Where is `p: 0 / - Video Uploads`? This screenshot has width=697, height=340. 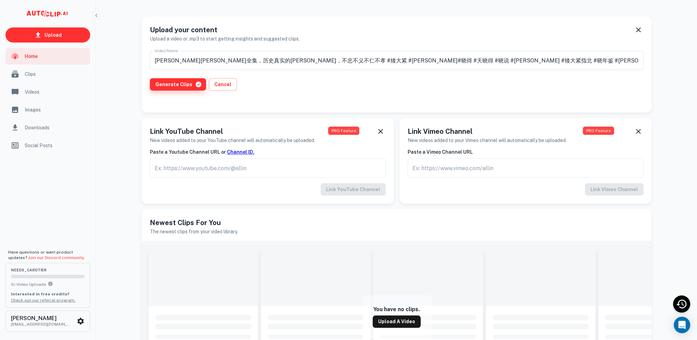
p: 0 / - Video Uploads is located at coordinates (48, 284).